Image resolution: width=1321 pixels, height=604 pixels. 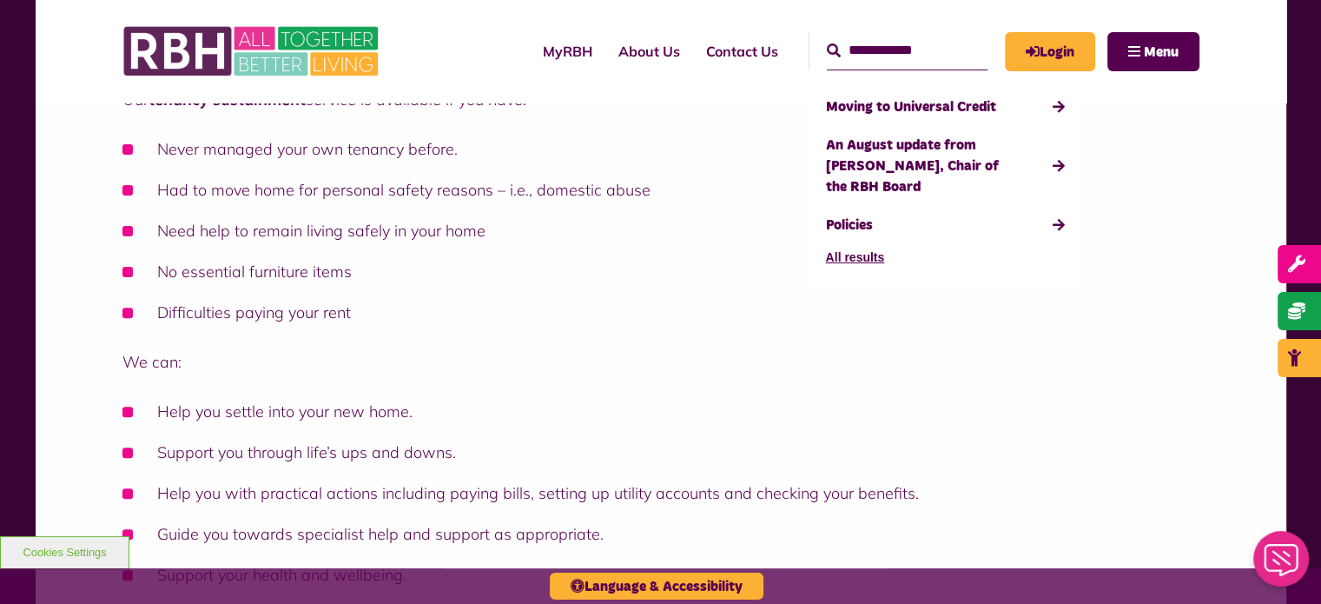 What do you see at coordinates (657, 586) in the screenshot?
I see `button: Language & Accessibility` at bounding box center [657, 586].